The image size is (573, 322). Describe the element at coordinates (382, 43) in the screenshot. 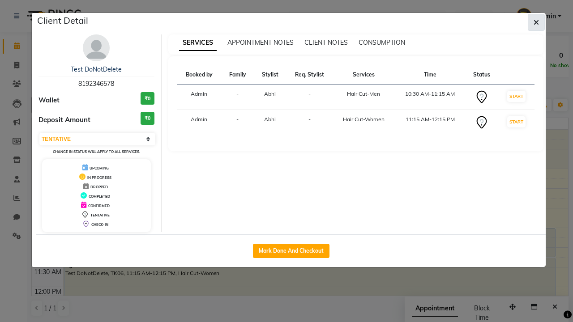

I see `span: CONSUMPTION` at that location.